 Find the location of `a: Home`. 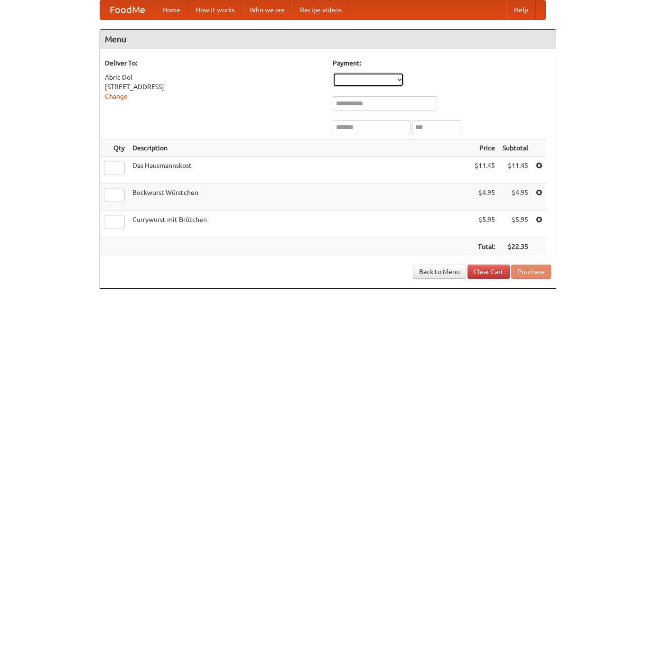

a: Home is located at coordinates (171, 10).